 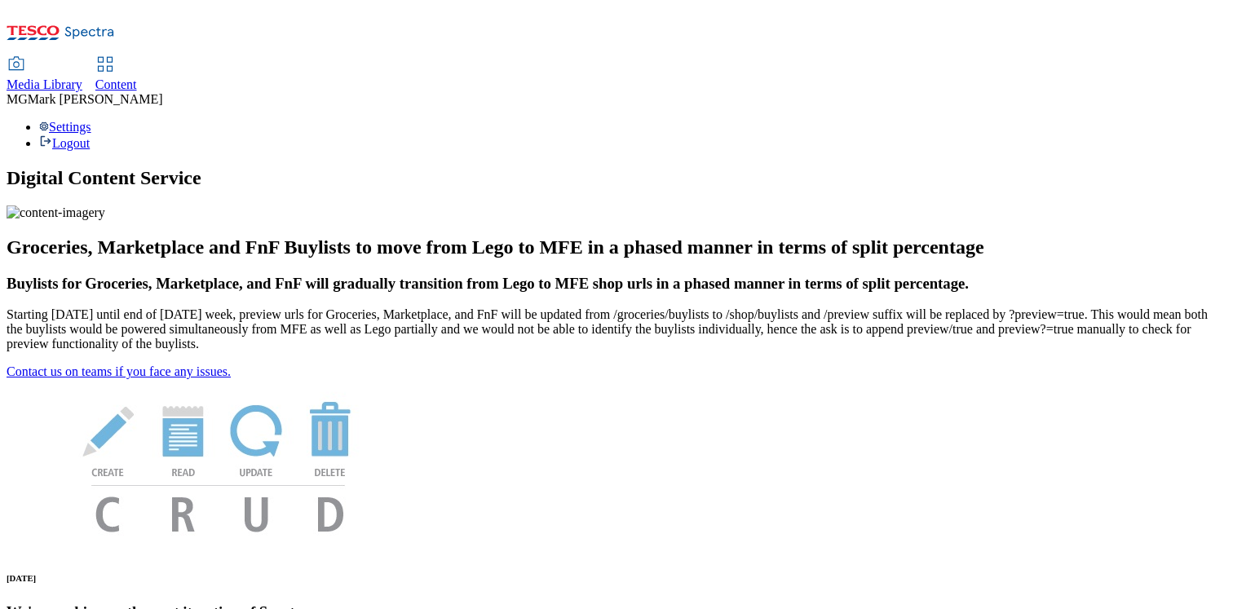 I want to click on a: Media Library, so click(x=44, y=75).